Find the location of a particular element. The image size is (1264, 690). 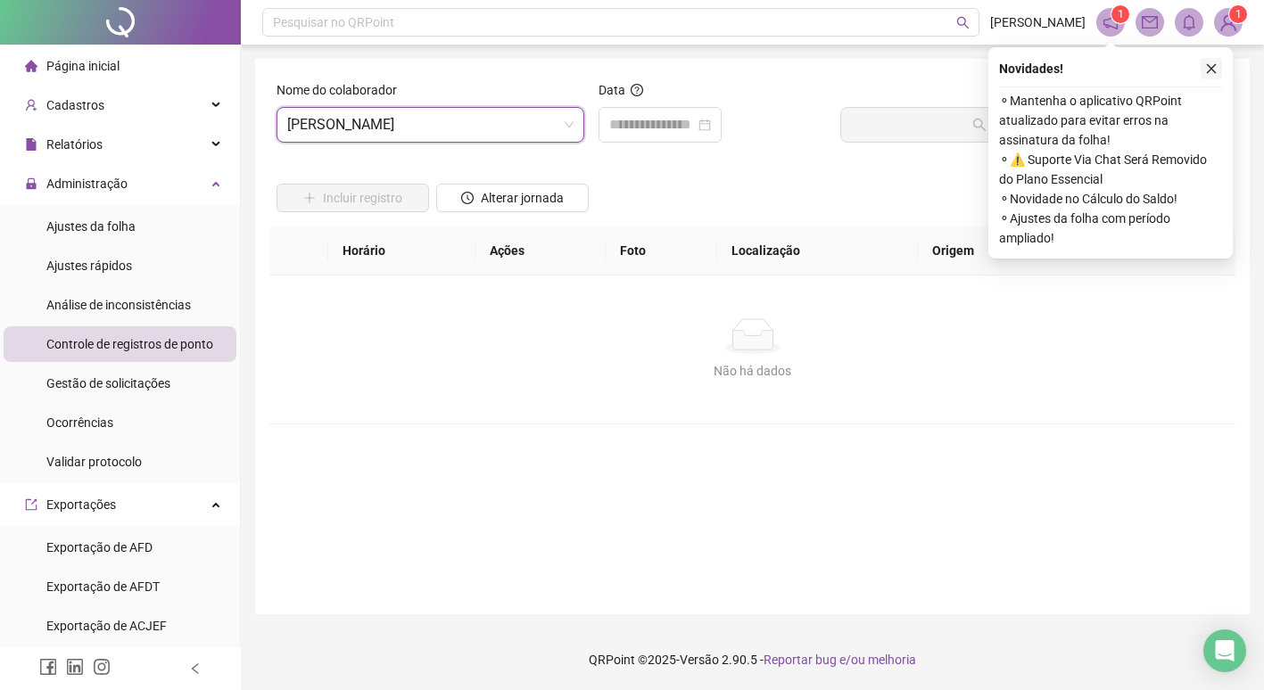

label: Nome do colaborador is located at coordinates (343, 90).